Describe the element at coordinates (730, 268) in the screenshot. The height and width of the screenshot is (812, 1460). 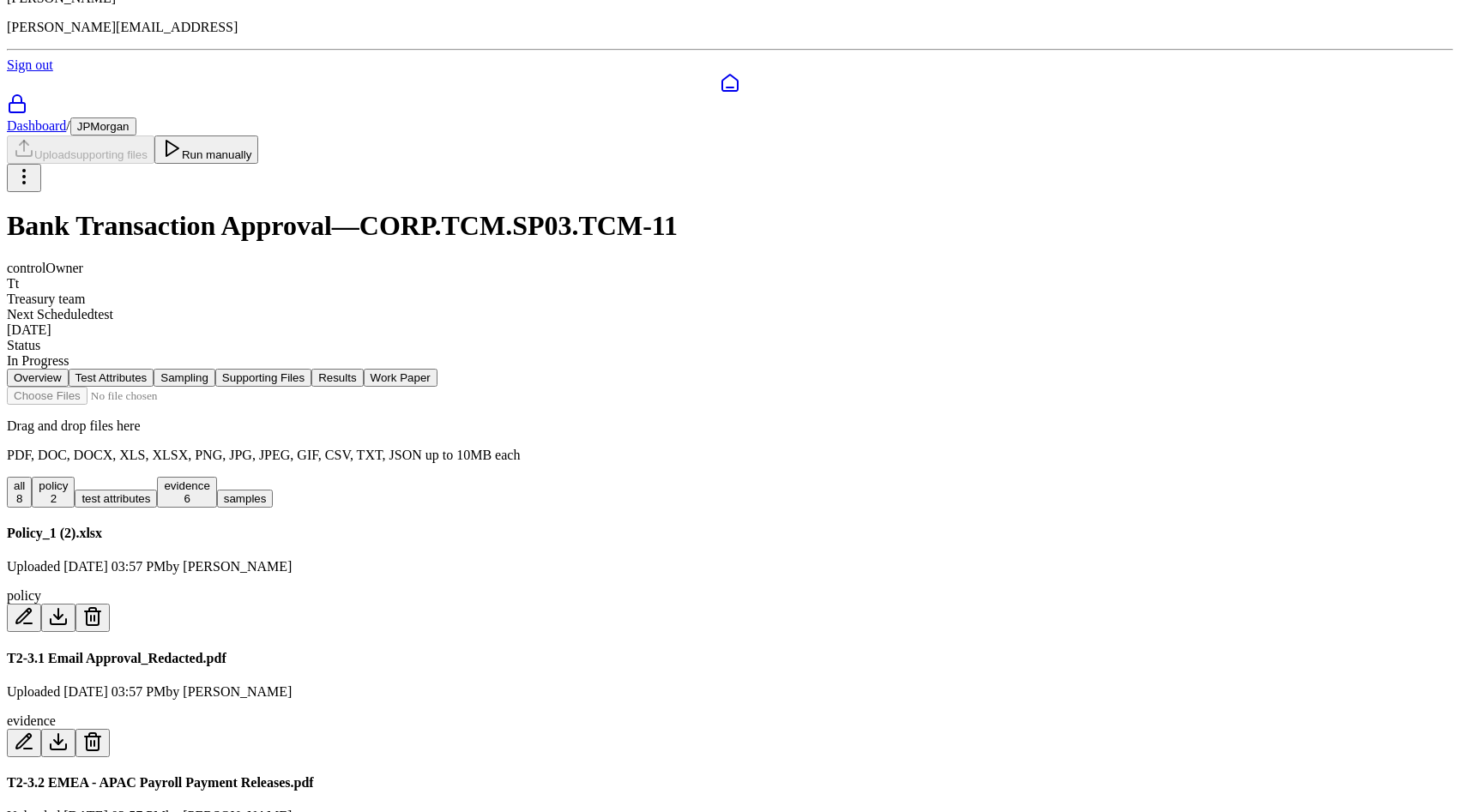
I see `div: control Owner` at that location.